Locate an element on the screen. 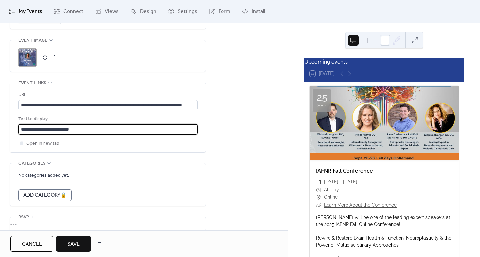 This screenshot has height=257, width=480. div: URL is located at coordinates (107, 95).